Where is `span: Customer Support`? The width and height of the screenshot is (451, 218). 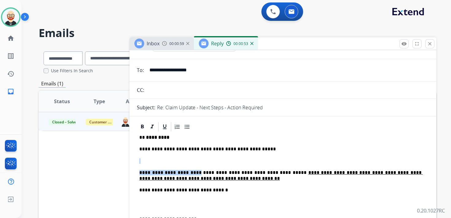 span: Customer Support is located at coordinates (105, 122).